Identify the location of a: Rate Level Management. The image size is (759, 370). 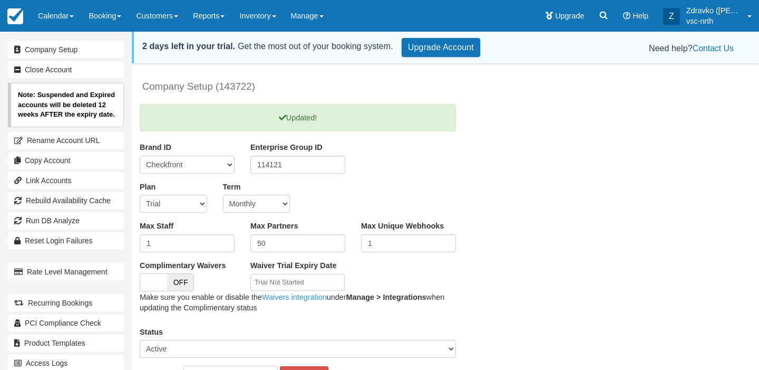
(66, 272).